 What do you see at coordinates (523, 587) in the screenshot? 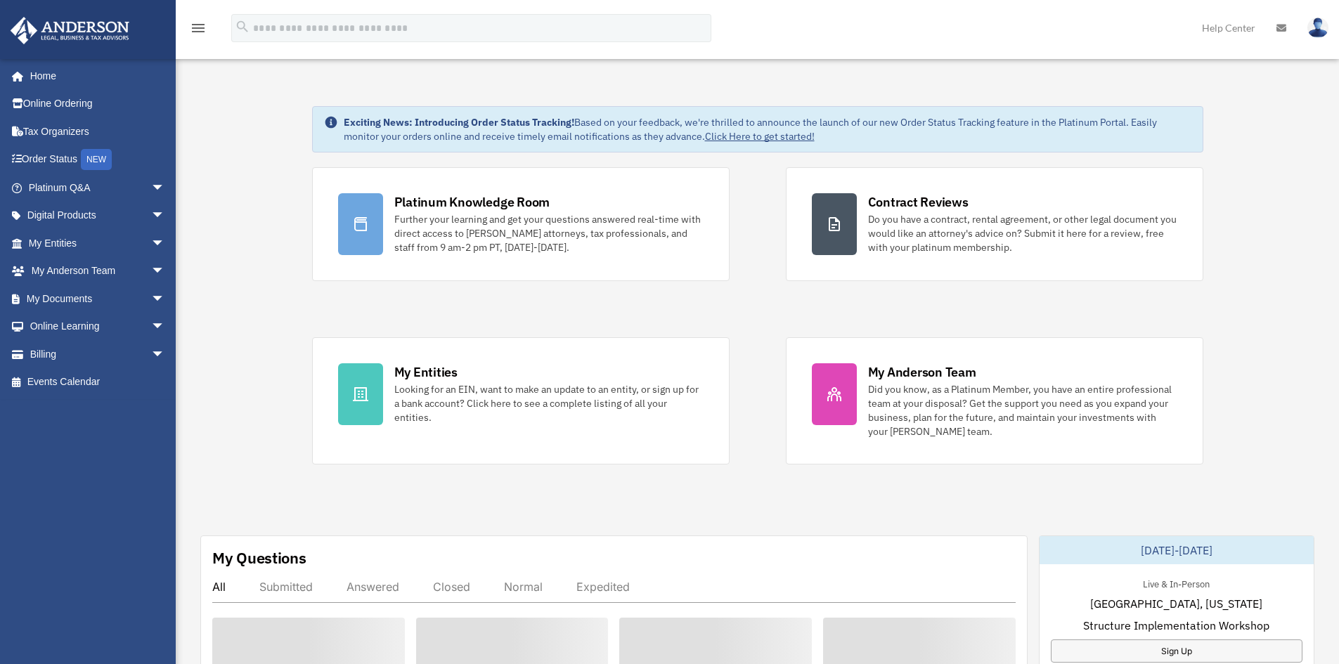
I see `div: Normal` at bounding box center [523, 587].